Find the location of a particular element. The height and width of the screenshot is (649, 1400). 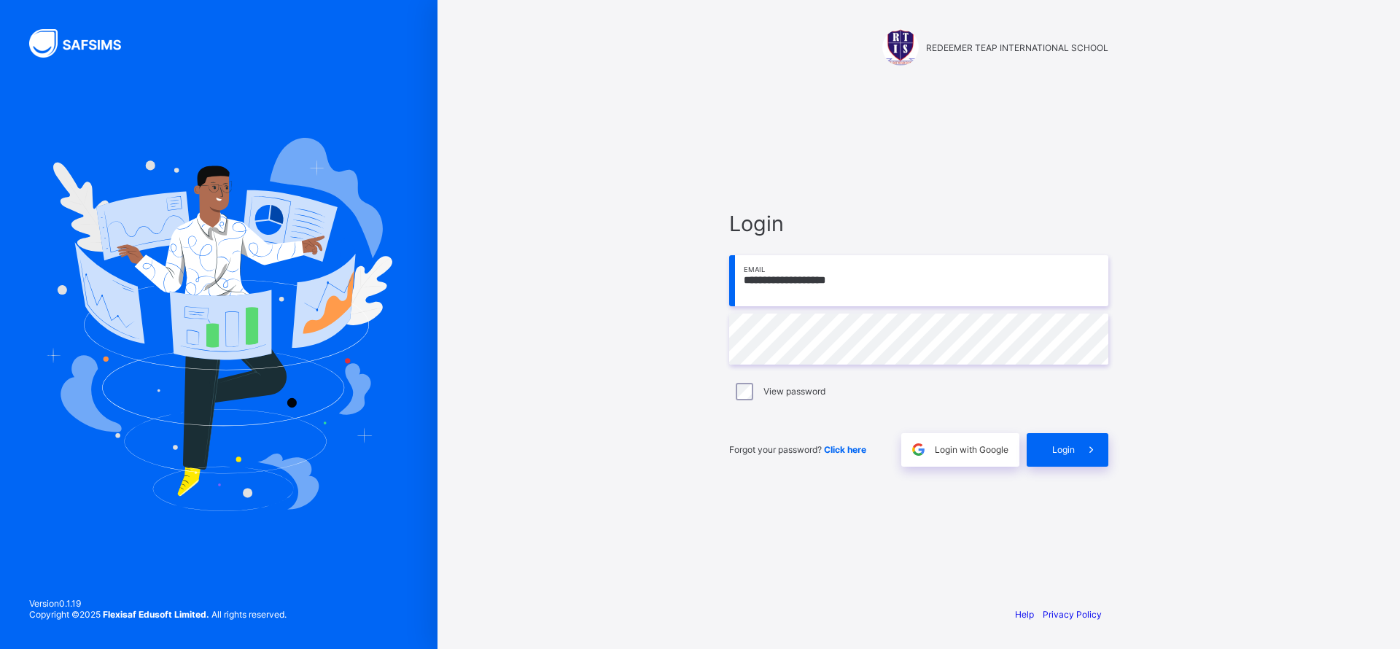

span: REDEEMER TEAP INTERNATIONAL SCHOOL is located at coordinates (1017, 47).